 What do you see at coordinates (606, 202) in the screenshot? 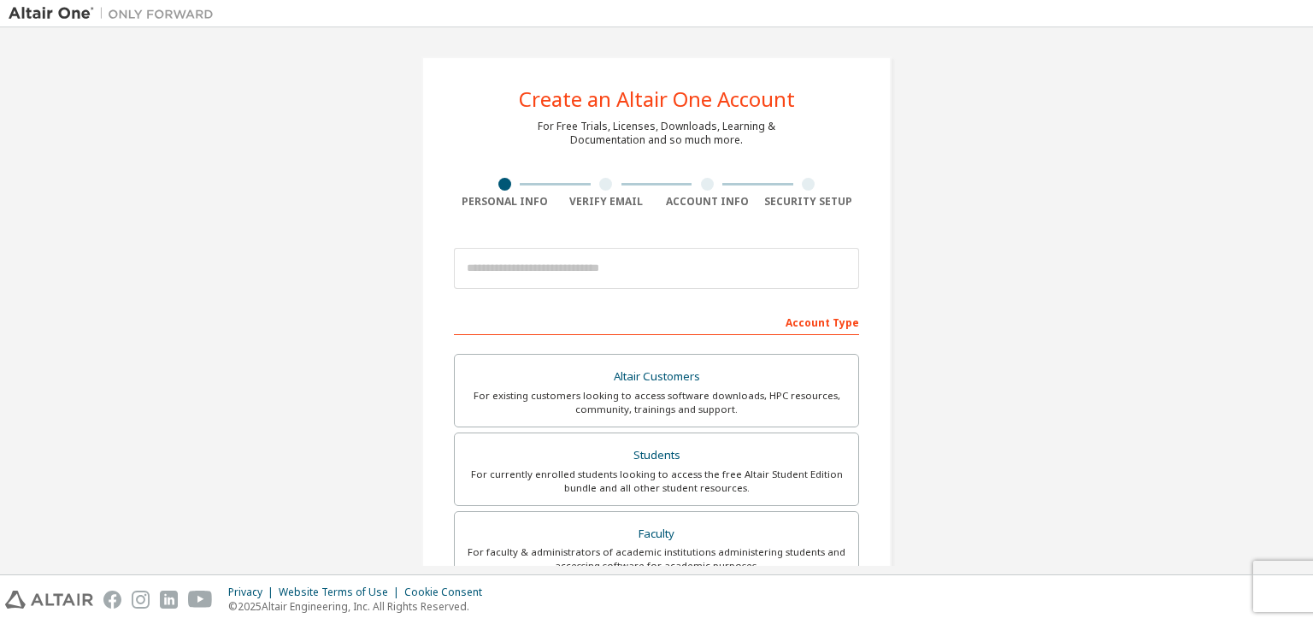
I see `div: Verify Email` at bounding box center [606, 202].